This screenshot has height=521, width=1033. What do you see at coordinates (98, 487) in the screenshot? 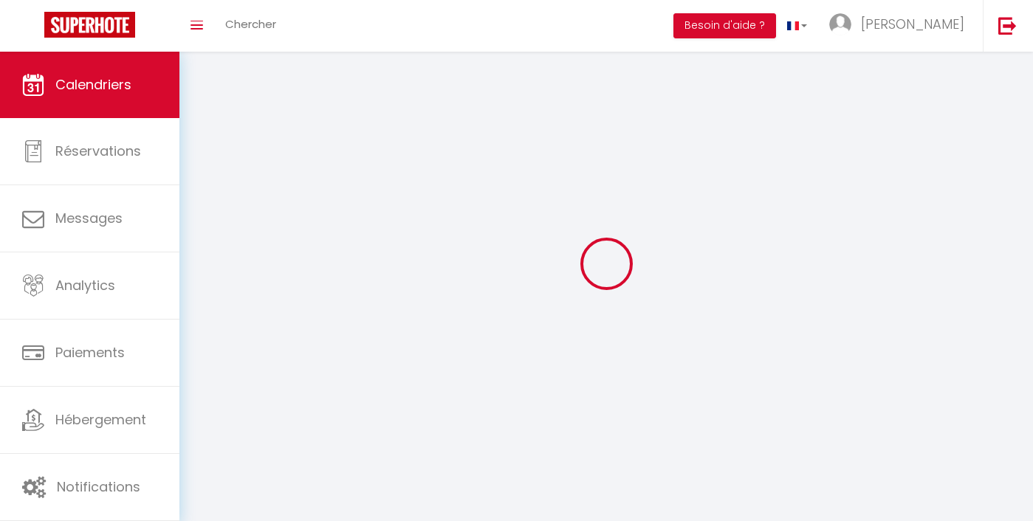
I see `span: Notifications` at bounding box center [98, 487].